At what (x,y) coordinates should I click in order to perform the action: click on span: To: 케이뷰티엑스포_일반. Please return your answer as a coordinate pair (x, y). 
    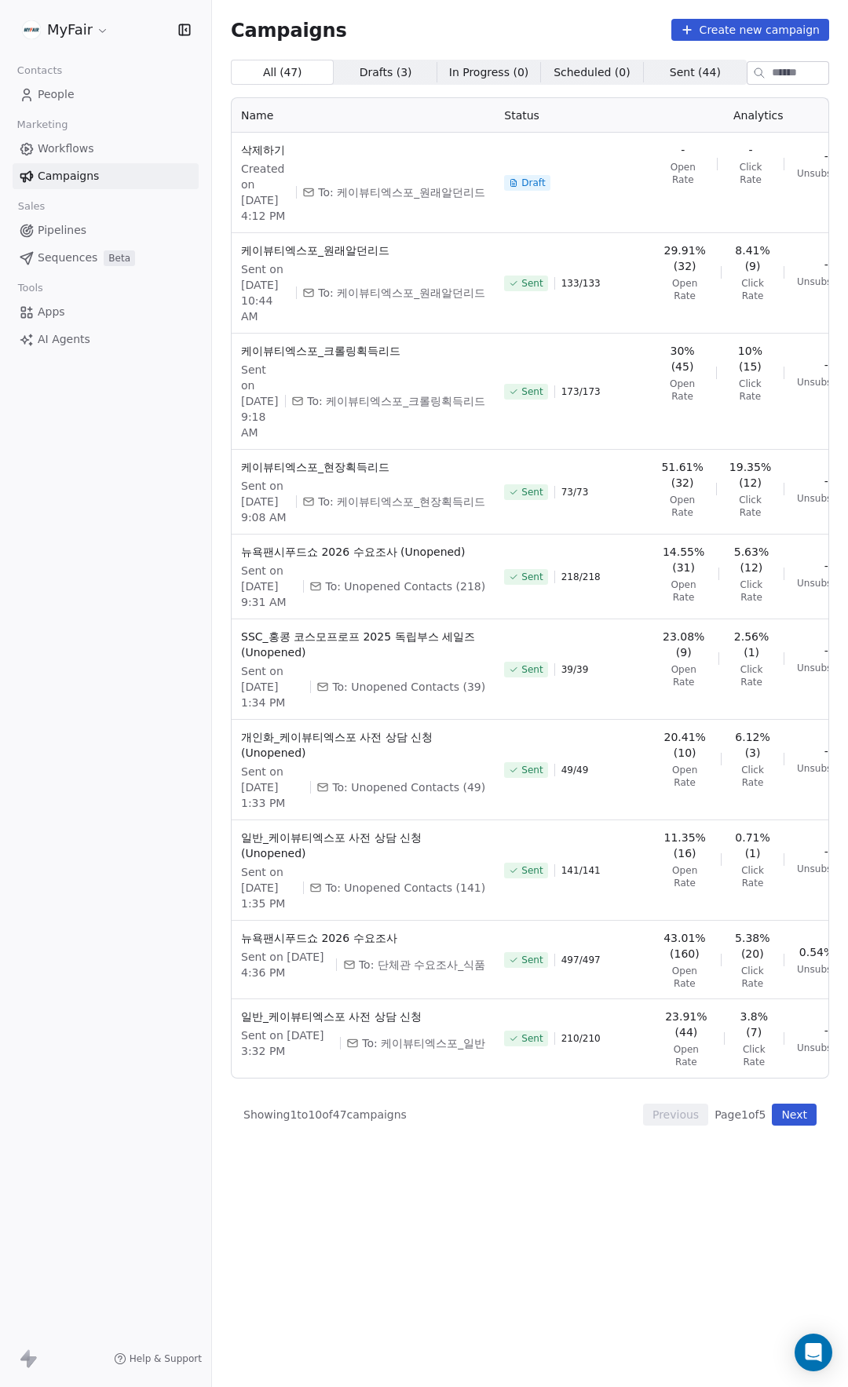
    Looking at the image, I should click on (423, 1043).